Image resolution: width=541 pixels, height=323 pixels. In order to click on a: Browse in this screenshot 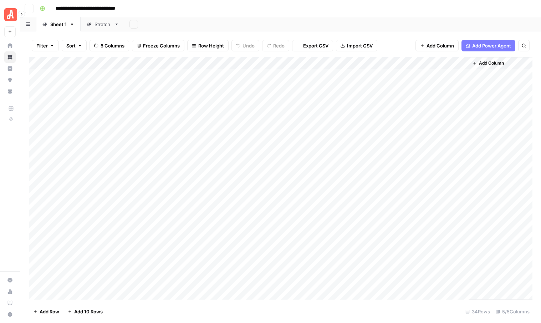, I will do `click(10, 57)`.